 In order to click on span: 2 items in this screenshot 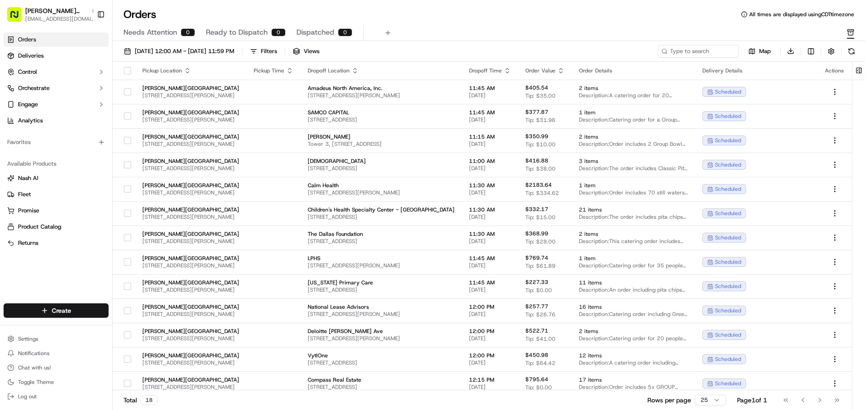, I will do `click(633, 137)`.